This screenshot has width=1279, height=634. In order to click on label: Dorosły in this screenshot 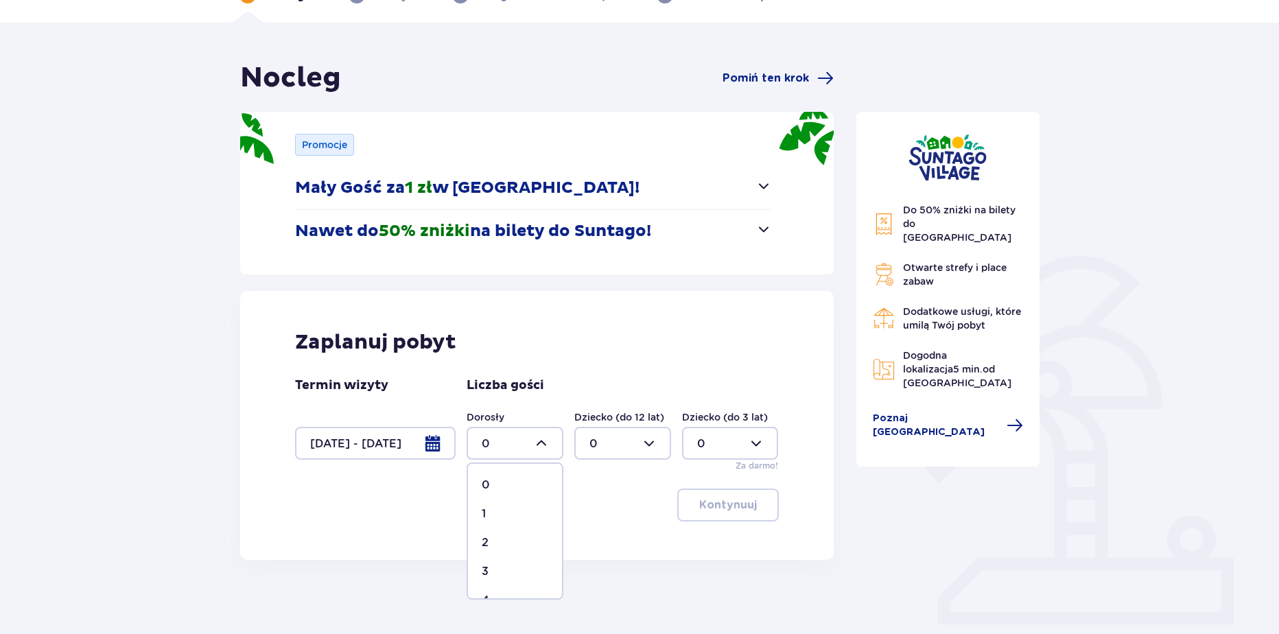, I will do `click(485, 417)`.